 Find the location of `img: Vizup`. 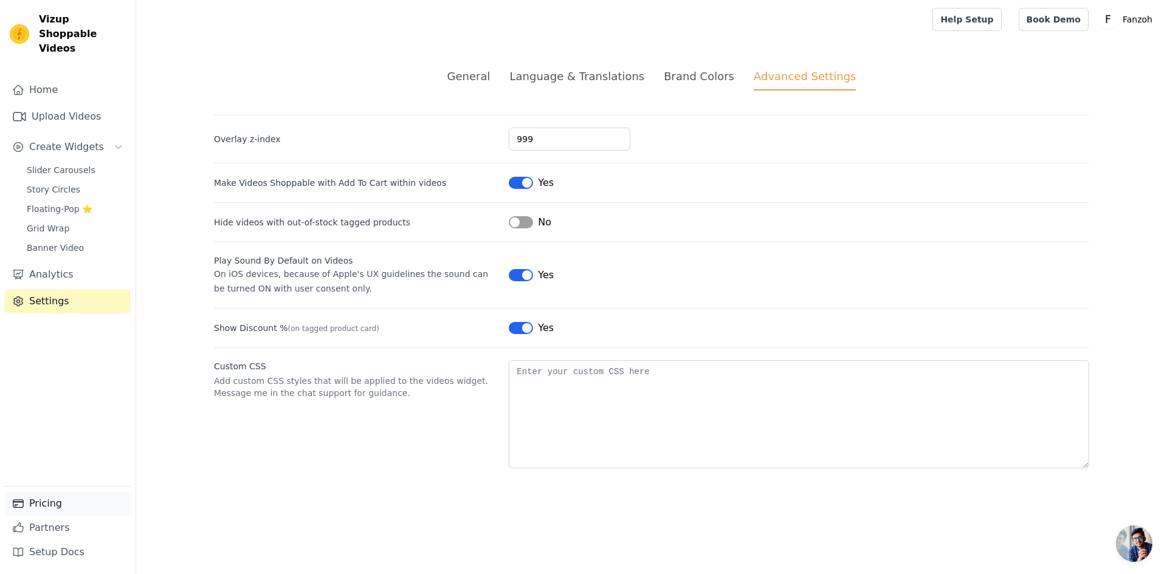

img: Vizup is located at coordinates (19, 34).